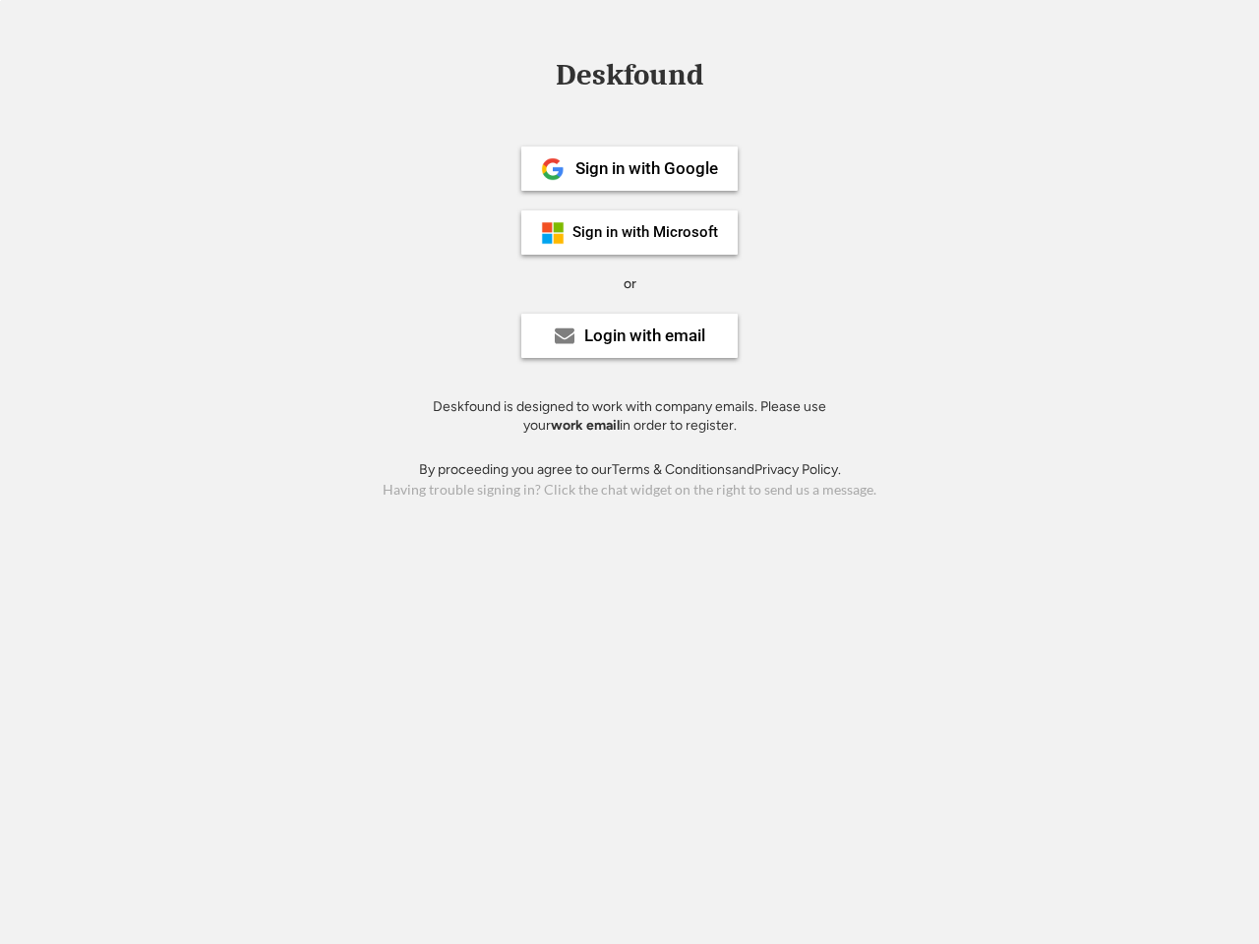  Describe the element at coordinates (585, 425) in the screenshot. I see `strong: work email` at that location.